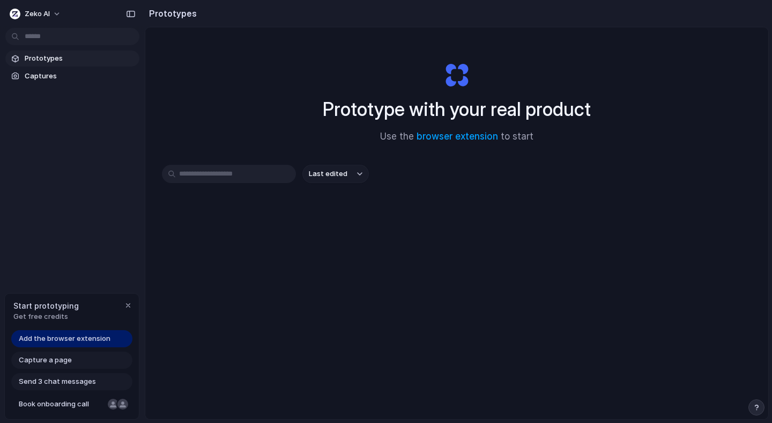 The width and height of the screenshot is (772, 423). I want to click on a: Prototypes, so click(72, 58).